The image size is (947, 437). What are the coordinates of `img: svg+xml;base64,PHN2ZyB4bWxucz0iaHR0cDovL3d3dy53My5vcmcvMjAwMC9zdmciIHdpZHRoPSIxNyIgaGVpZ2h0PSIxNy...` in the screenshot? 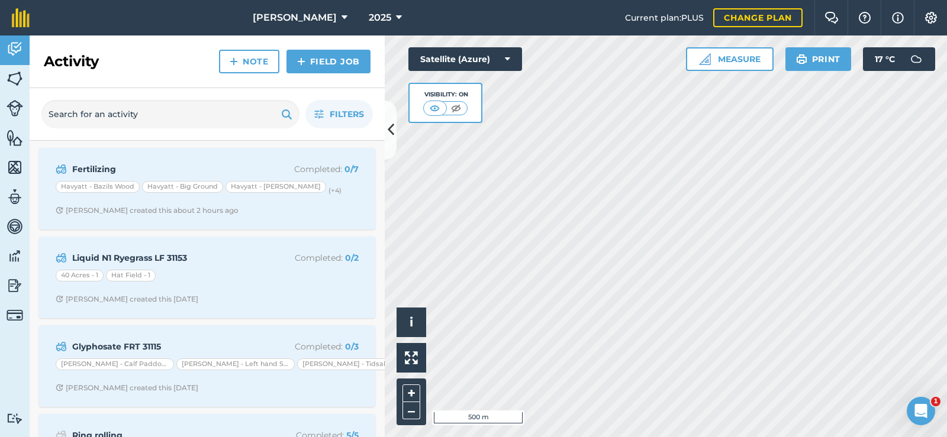 It's located at (898, 18).